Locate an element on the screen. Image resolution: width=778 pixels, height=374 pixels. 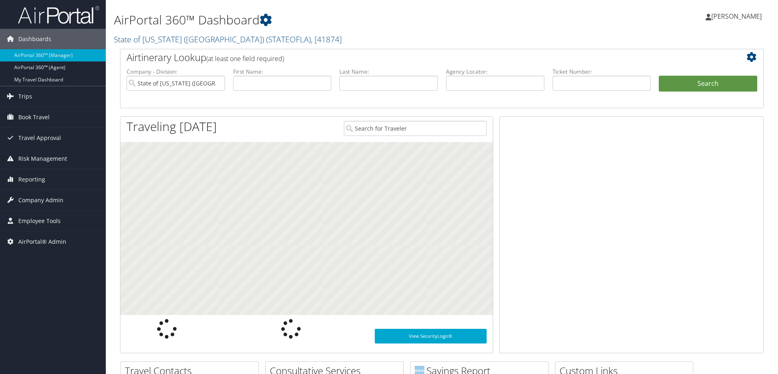
label: Company - Division: is located at coordinates (176, 72).